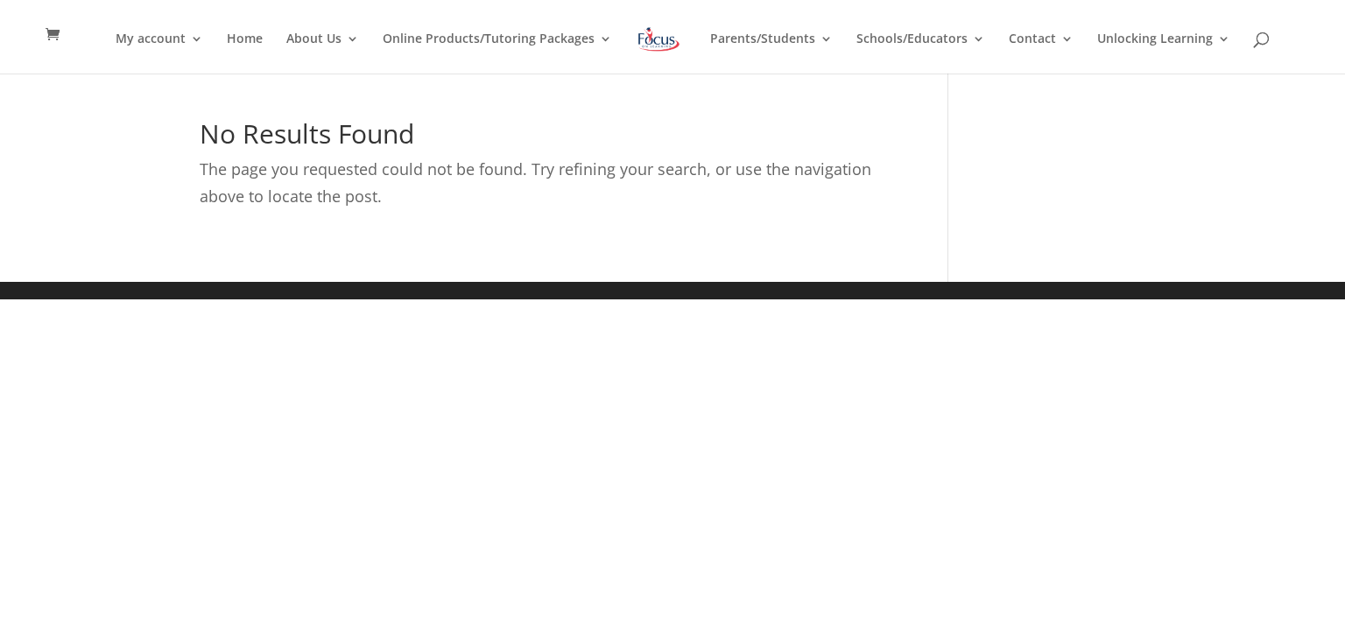 Image resolution: width=1345 pixels, height=639 pixels. What do you see at coordinates (921, 53) in the screenshot?
I see `a: Schools/Educators` at bounding box center [921, 53].